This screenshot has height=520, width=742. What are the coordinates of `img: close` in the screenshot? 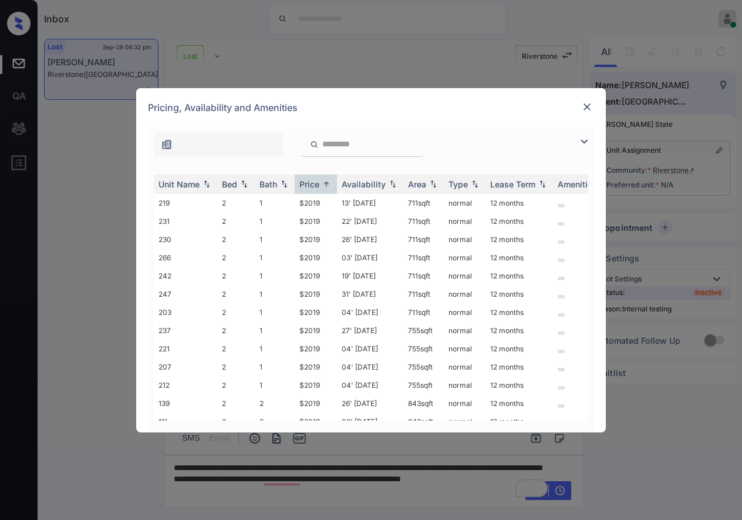 It's located at (587, 107).